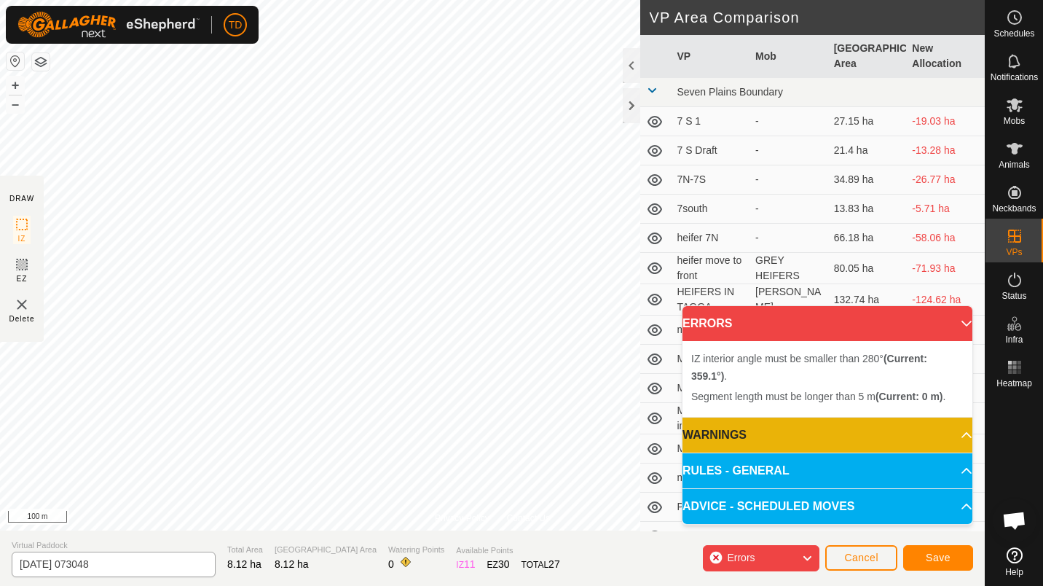 The height and width of the screenshot is (586, 1043). Describe the element at coordinates (235, 25) in the screenshot. I see `span: TD` at that location.